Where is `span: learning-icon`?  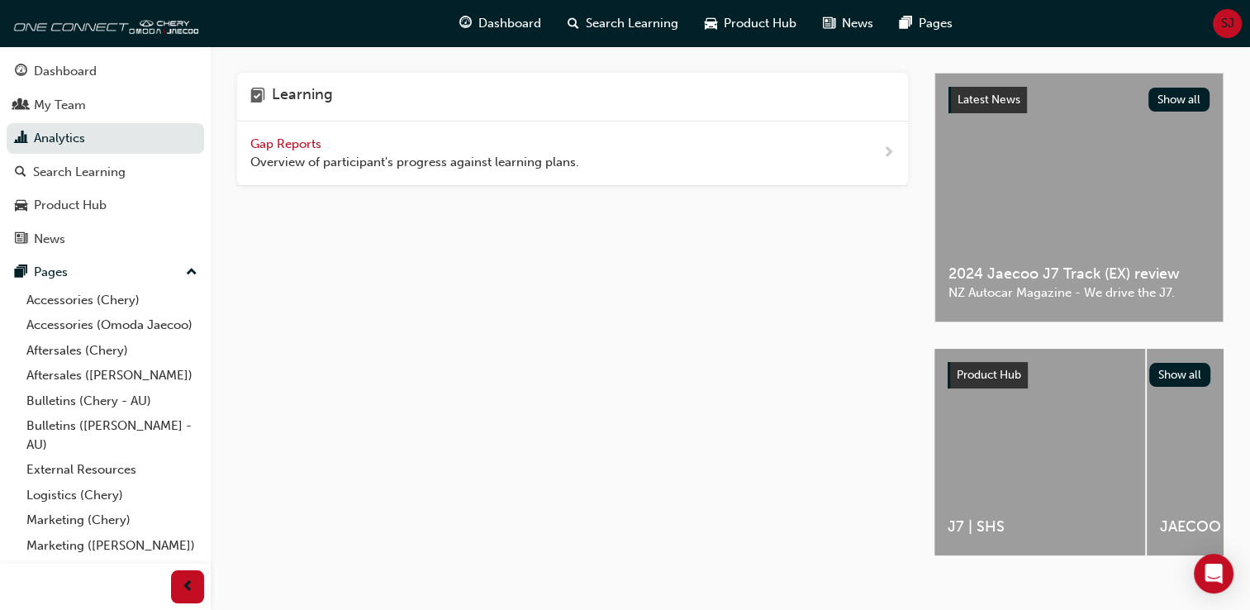
span: learning-icon is located at coordinates (258, 97).